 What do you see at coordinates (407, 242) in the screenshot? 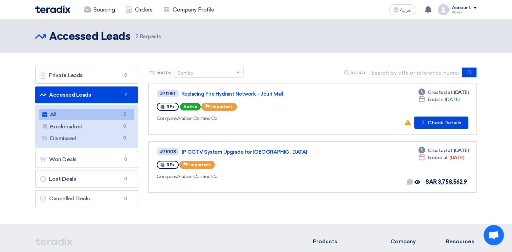
I see `li: Company` at bounding box center [407, 242].